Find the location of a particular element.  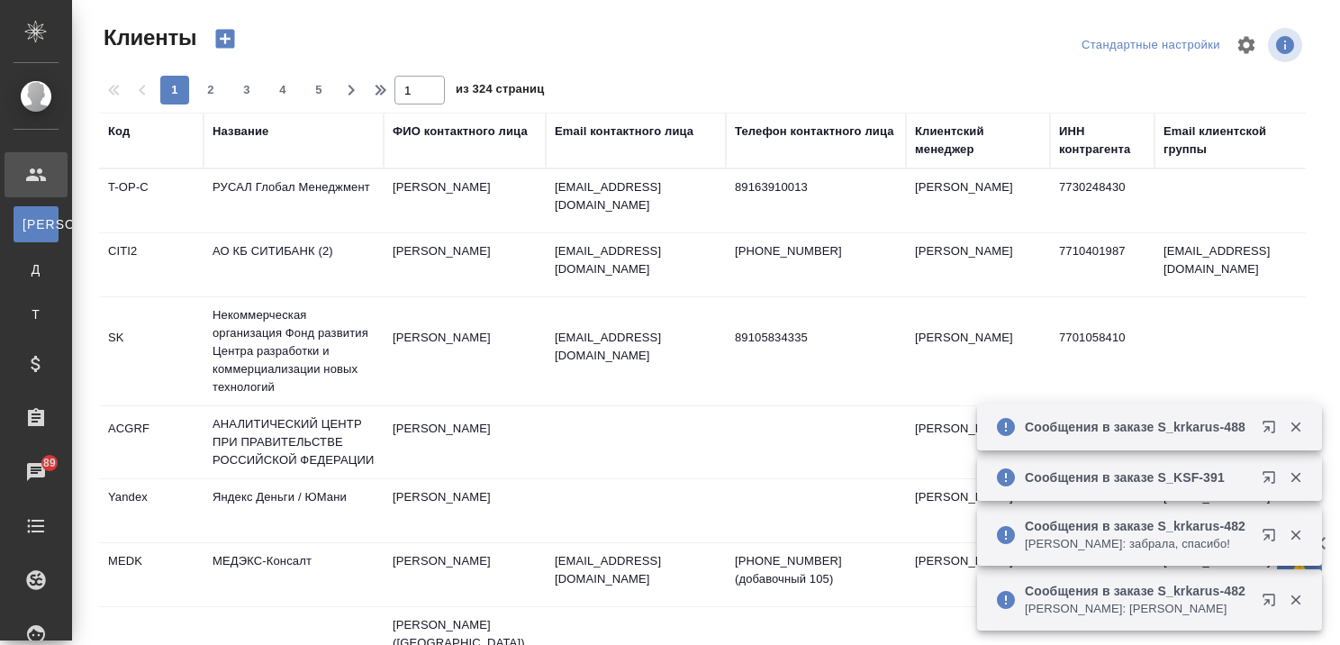

td: РУСАЛ Глобал Менеджмент is located at coordinates (294, 201).